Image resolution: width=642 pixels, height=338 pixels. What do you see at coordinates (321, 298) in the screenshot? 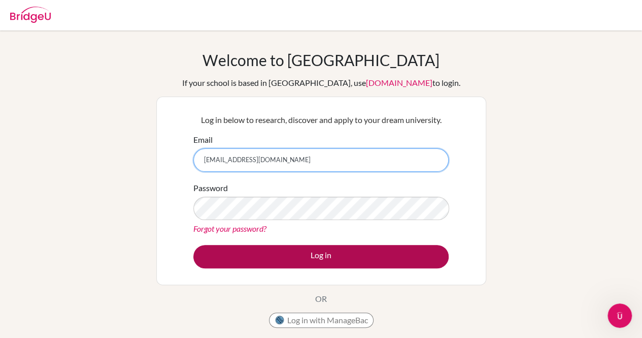
I see `p: OR` at bounding box center [321, 298].